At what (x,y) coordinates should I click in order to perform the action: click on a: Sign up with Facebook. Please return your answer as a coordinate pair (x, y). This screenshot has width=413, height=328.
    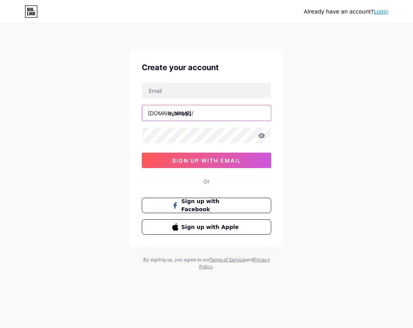
    Looking at the image, I should click on (207, 206).